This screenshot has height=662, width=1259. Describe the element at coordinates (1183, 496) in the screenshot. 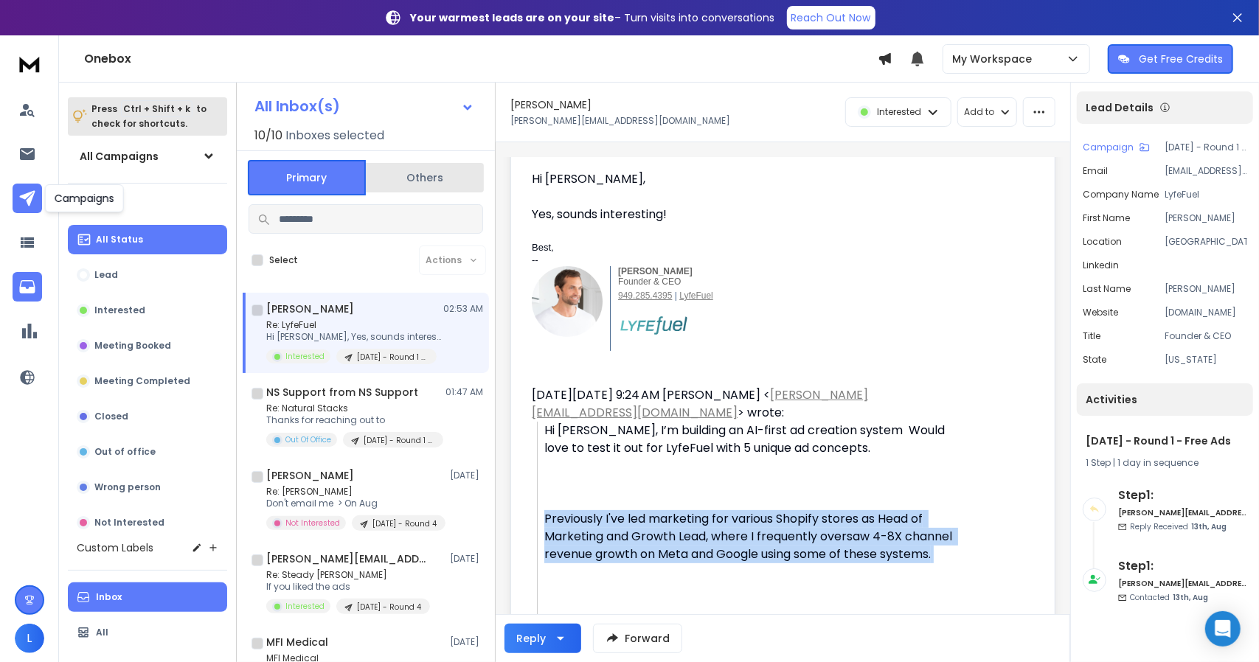

I see `h6: Step 1 :` at that location.